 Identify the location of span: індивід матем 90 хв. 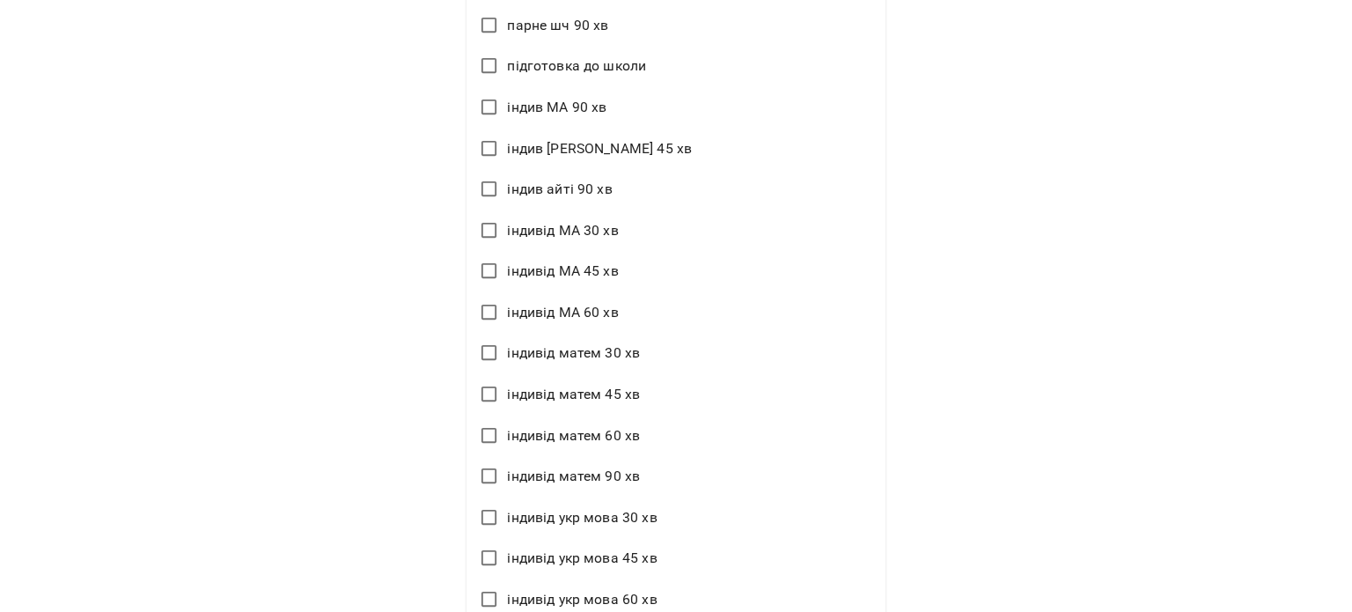
(573, 476).